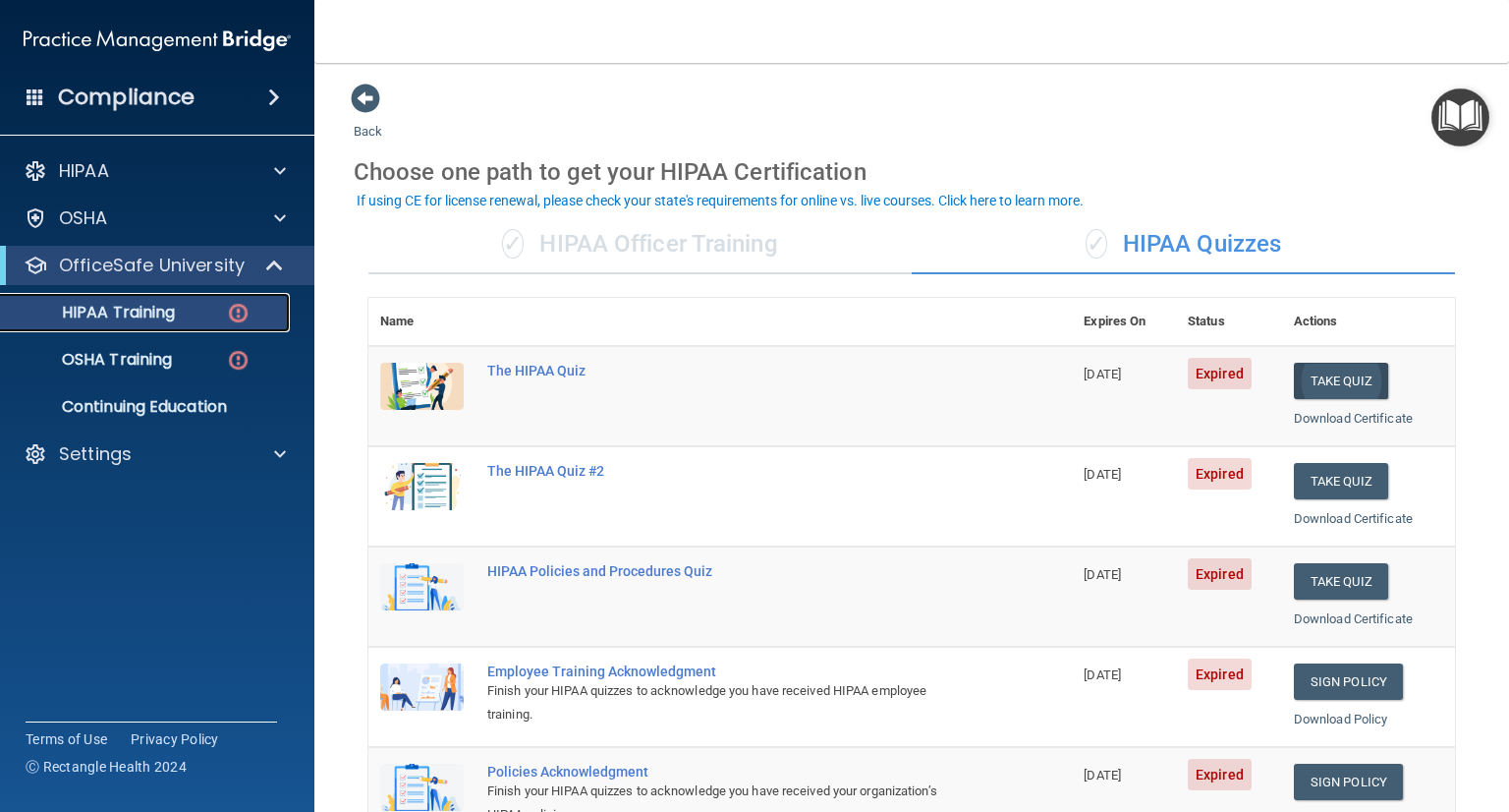 The width and height of the screenshot is (1509, 812). Describe the element at coordinates (730, 671) in the screenshot. I see `div: Employee Training Acknowledgment` at that location.